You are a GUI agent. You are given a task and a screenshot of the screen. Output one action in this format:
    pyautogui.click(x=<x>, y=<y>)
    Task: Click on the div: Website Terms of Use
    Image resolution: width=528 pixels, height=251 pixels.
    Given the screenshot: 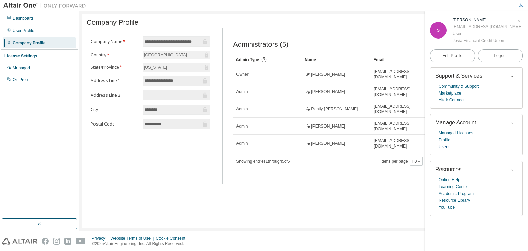 What is the action you would take?
    pyautogui.click(x=133, y=238)
    